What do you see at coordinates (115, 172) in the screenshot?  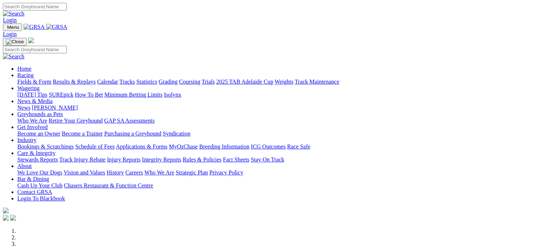 I see `a: History` at bounding box center [115, 172].